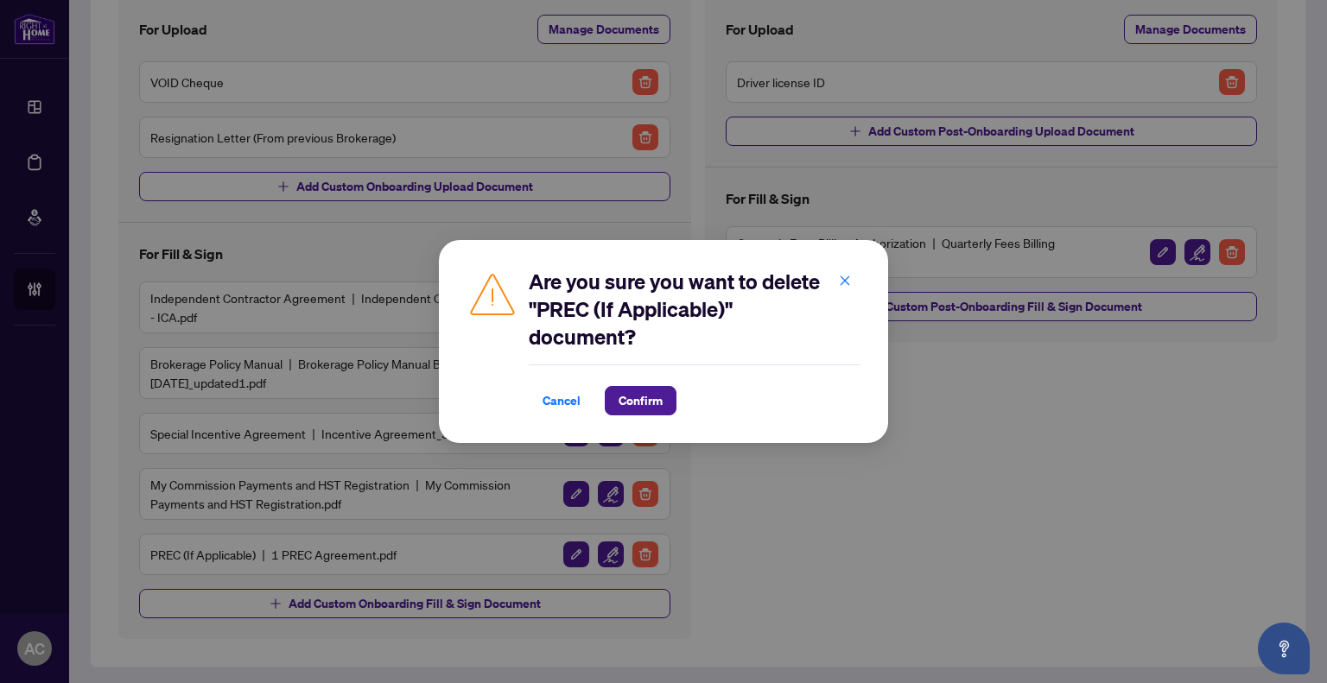 The image size is (1327, 683). I want to click on button: Confirm, so click(640, 401).